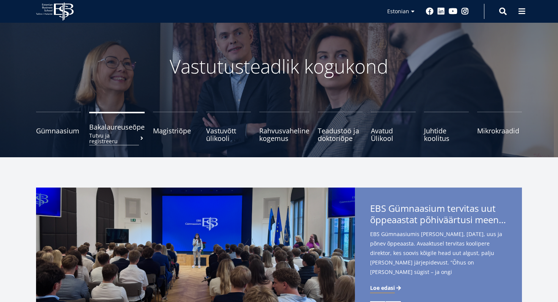  What do you see at coordinates (284, 127) in the screenshot?
I see `a: Rahvusvaheline kogemus` at bounding box center [284, 127].